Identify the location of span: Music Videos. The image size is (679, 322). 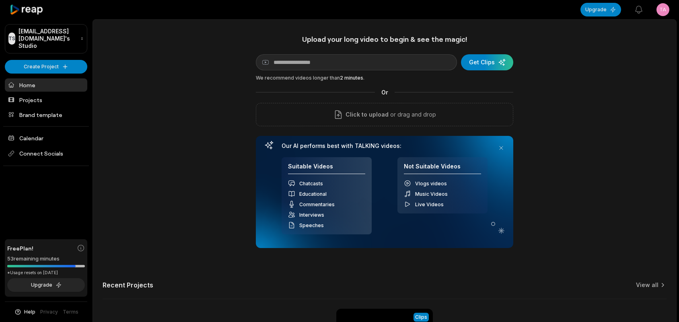
(431, 194).